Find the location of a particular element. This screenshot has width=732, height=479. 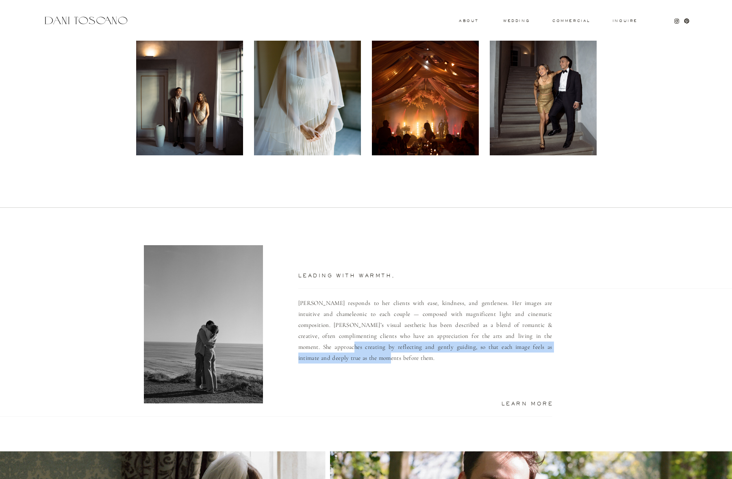

a: wedding is located at coordinates (516, 20).